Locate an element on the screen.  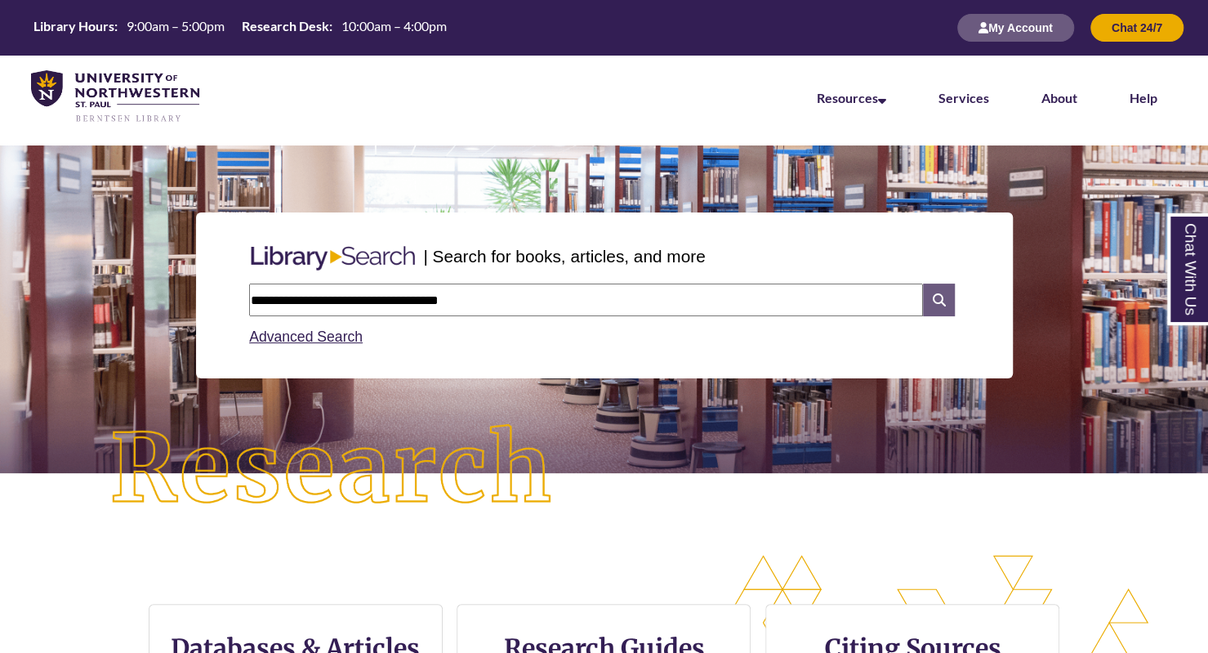
th: Library Hours: is located at coordinates (74, 26).